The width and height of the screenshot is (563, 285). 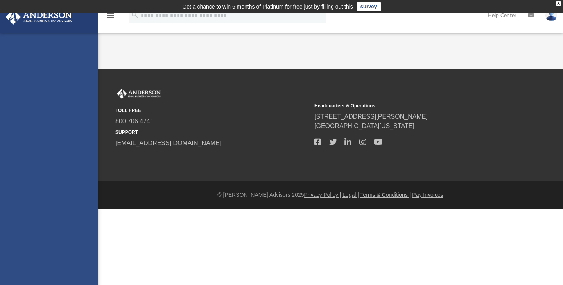 I want to click on a: menu, so click(x=110, y=18).